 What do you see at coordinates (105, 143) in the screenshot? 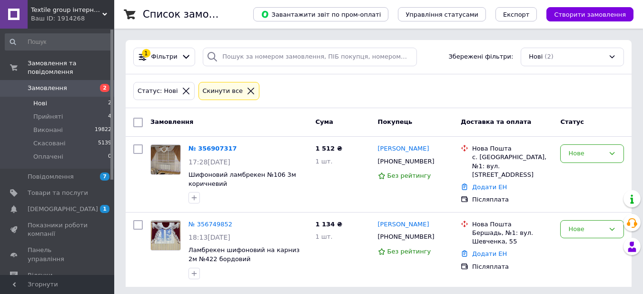
I see `span: 5139` at bounding box center [105, 143].